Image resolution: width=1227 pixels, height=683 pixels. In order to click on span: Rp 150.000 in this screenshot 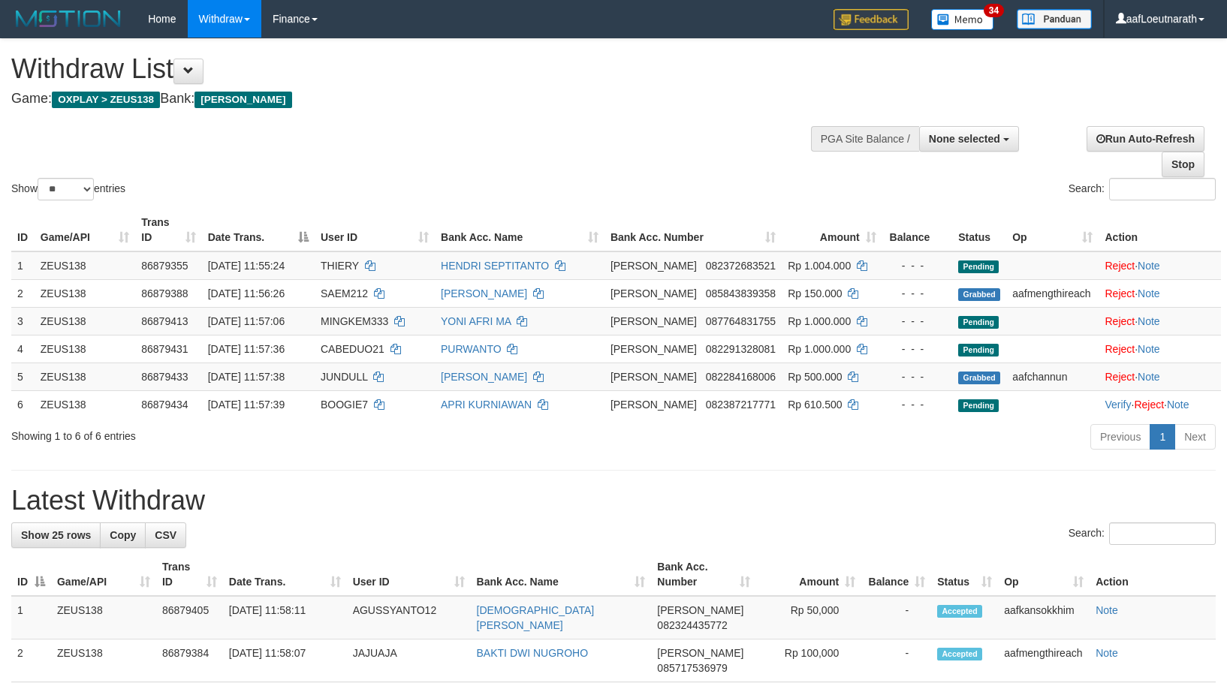, I will do `click(815, 294)`.